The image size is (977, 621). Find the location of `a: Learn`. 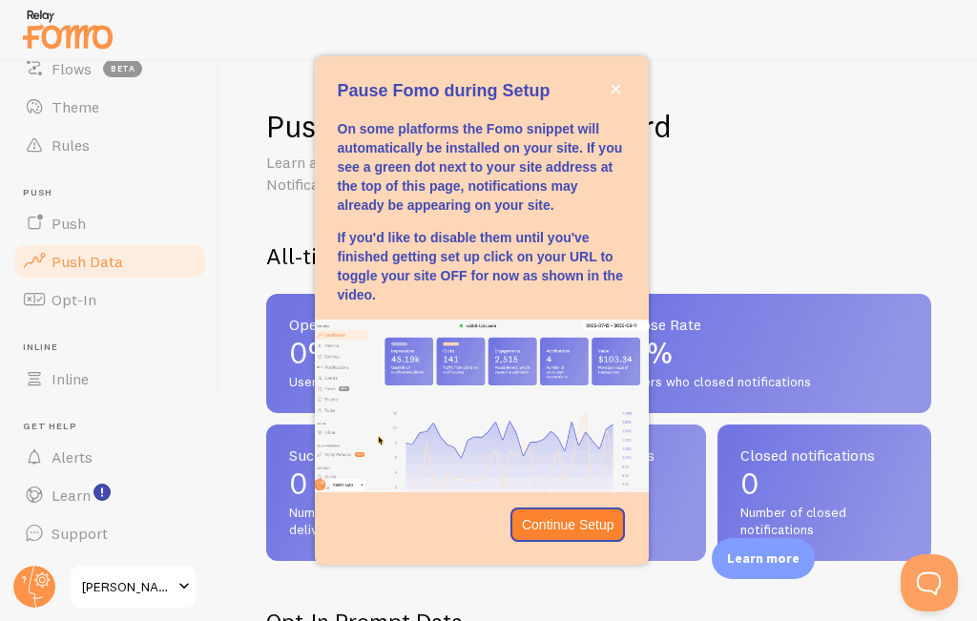

a: Learn is located at coordinates (110, 495).